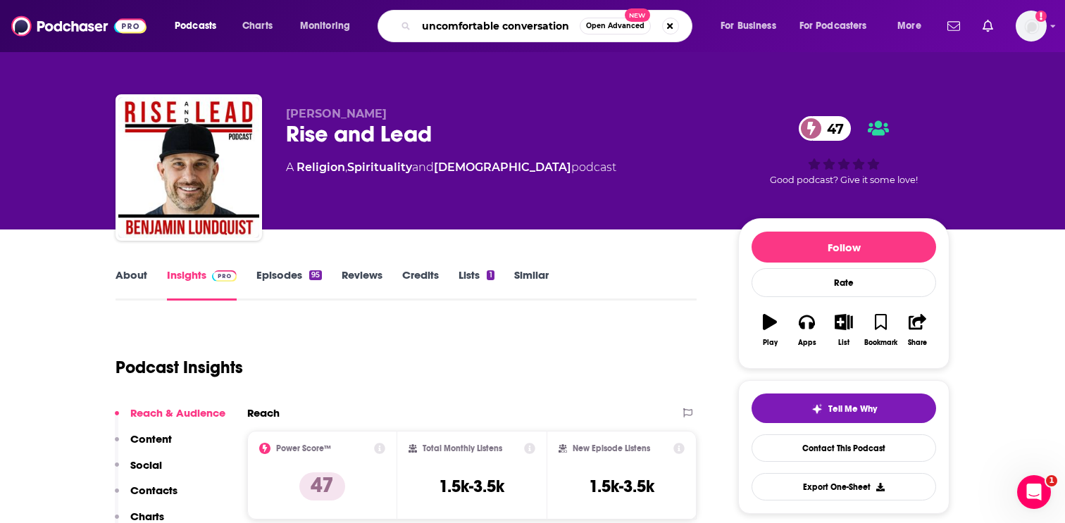 The height and width of the screenshot is (523, 1065). What do you see at coordinates (844, 448) in the screenshot?
I see `a: Contact This Podcast` at bounding box center [844, 448].